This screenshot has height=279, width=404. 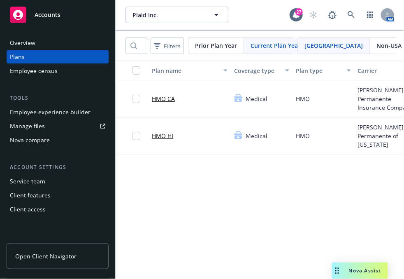 I want to click on div: Drag to move, so click(x=337, y=270).